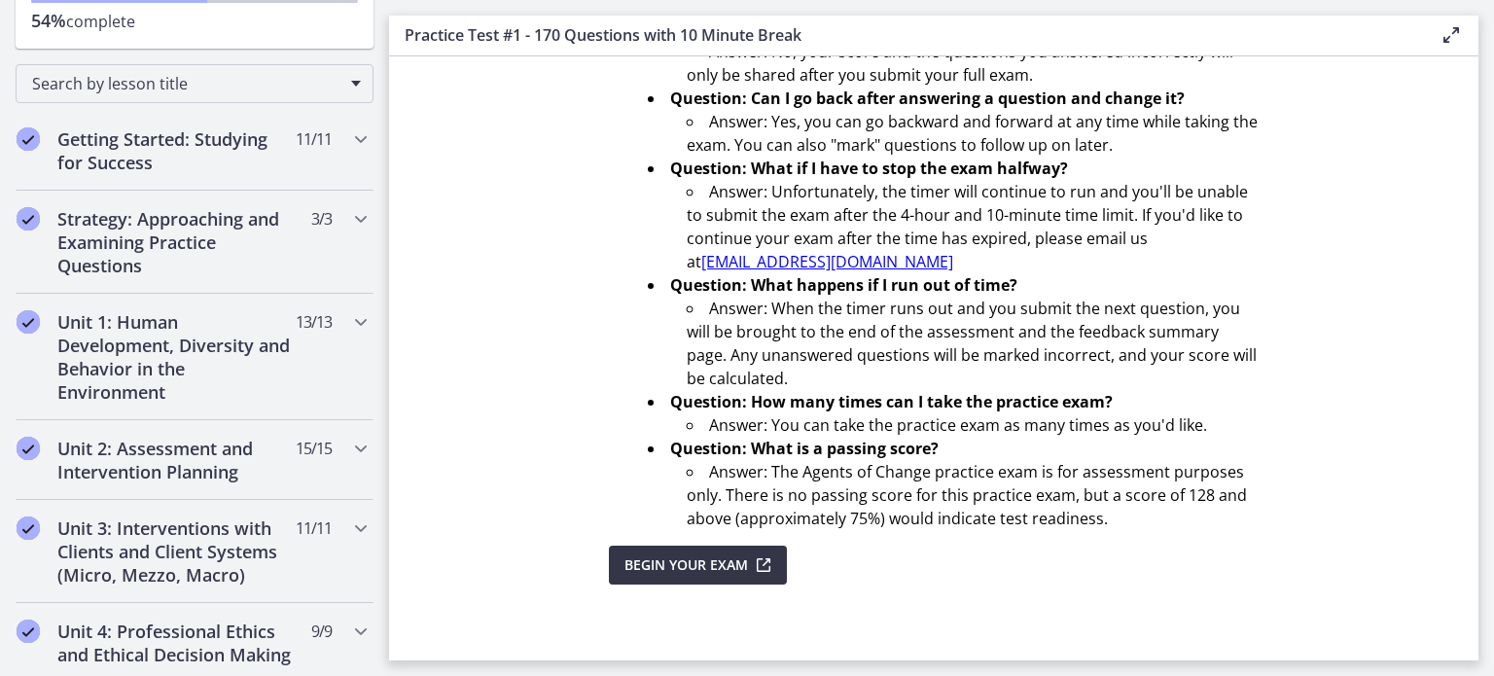 The image size is (1494, 676). What do you see at coordinates (176, 151) in the screenshot?
I see `h2: Getting Started: Studying for Success` at bounding box center [176, 151].